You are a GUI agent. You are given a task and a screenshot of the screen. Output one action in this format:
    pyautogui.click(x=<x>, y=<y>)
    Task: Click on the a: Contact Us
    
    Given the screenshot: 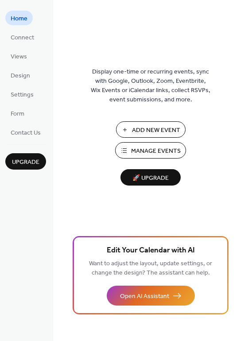 What is the action you would take?
    pyautogui.click(x=26, y=132)
    